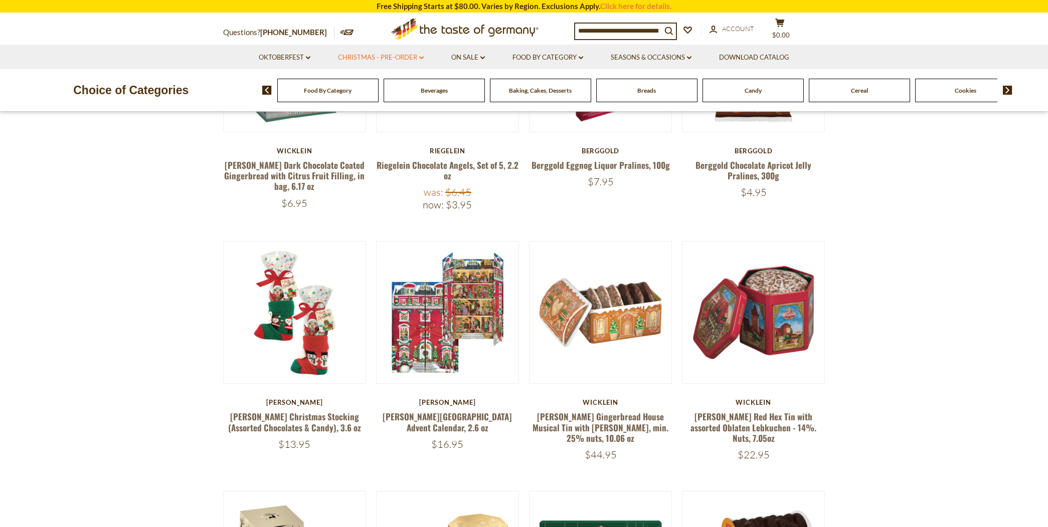 The width and height of the screenshot is (1048, 527). What do you see at coordinates (600, 165) in the screenshot?
I see `a: Berggold Eggnog Liquor Pralines, 100g` at bounding box center [600, 165].